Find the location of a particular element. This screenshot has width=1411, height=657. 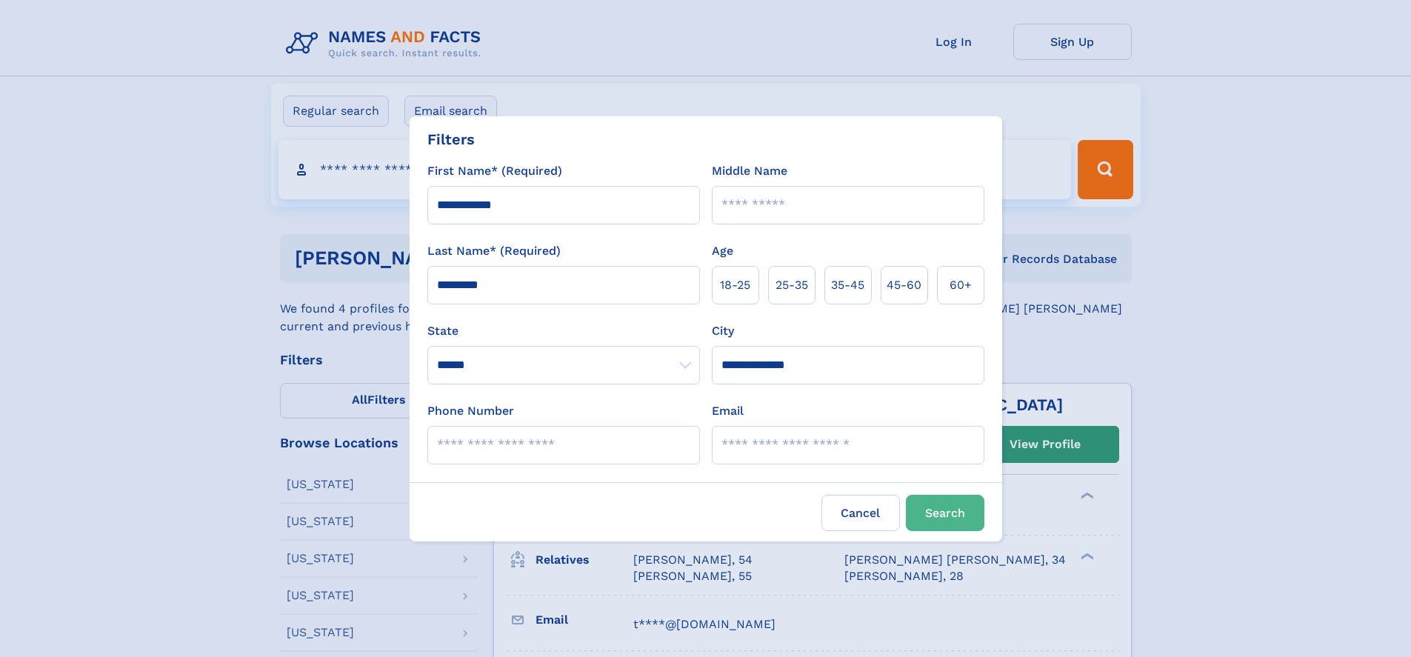

label: Age is located at coordinates (722, 251).